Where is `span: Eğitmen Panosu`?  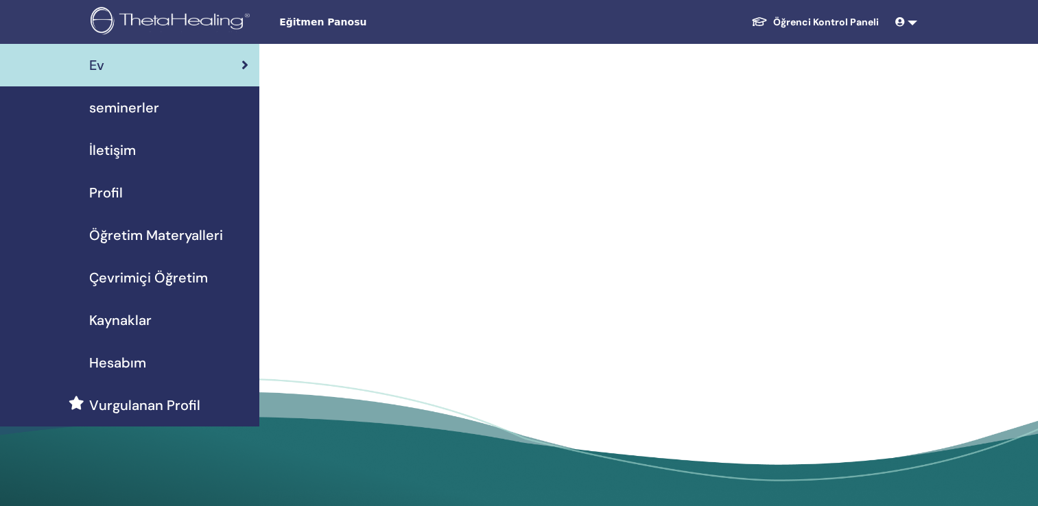
span: Eğitmen Panosu is located at coordinates (382, 22).